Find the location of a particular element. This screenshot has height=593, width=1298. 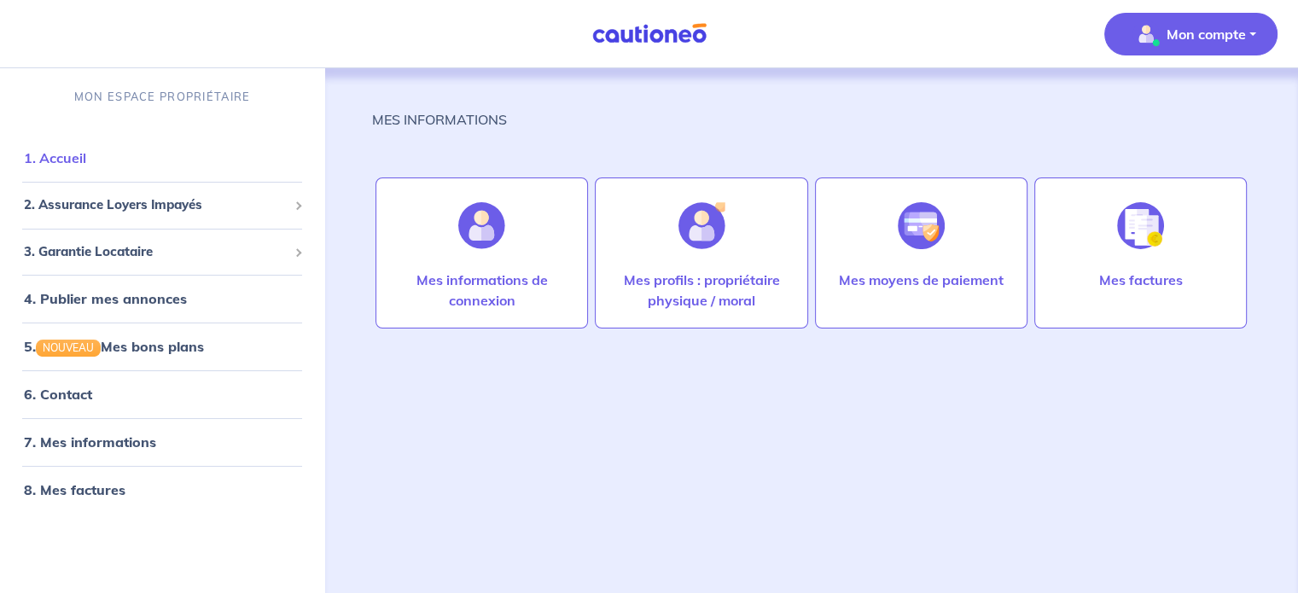

a: 4. Publier mes annonces is located at coordinates (105, 299).